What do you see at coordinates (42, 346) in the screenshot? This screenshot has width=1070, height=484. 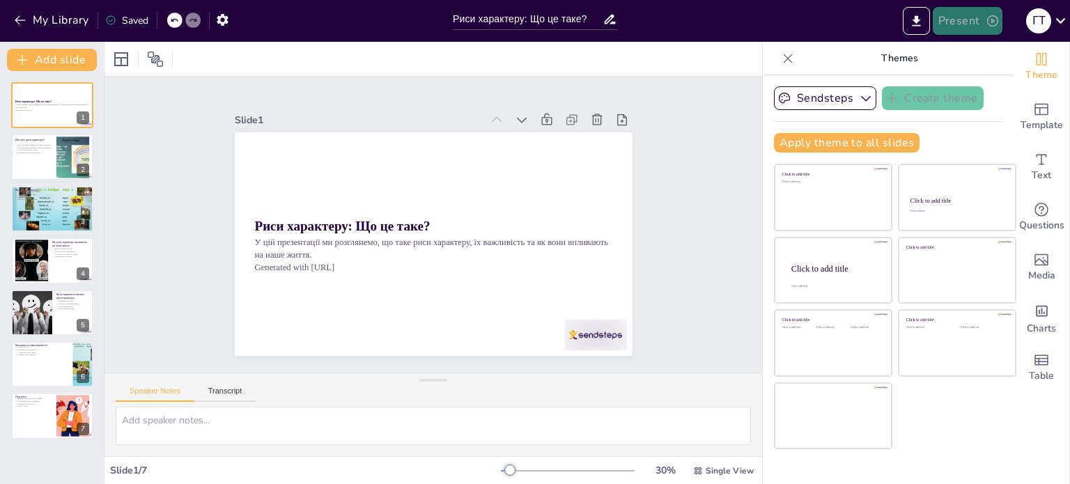 I see `p: Важливість самосвідомості` at bounding box center [42, 346].